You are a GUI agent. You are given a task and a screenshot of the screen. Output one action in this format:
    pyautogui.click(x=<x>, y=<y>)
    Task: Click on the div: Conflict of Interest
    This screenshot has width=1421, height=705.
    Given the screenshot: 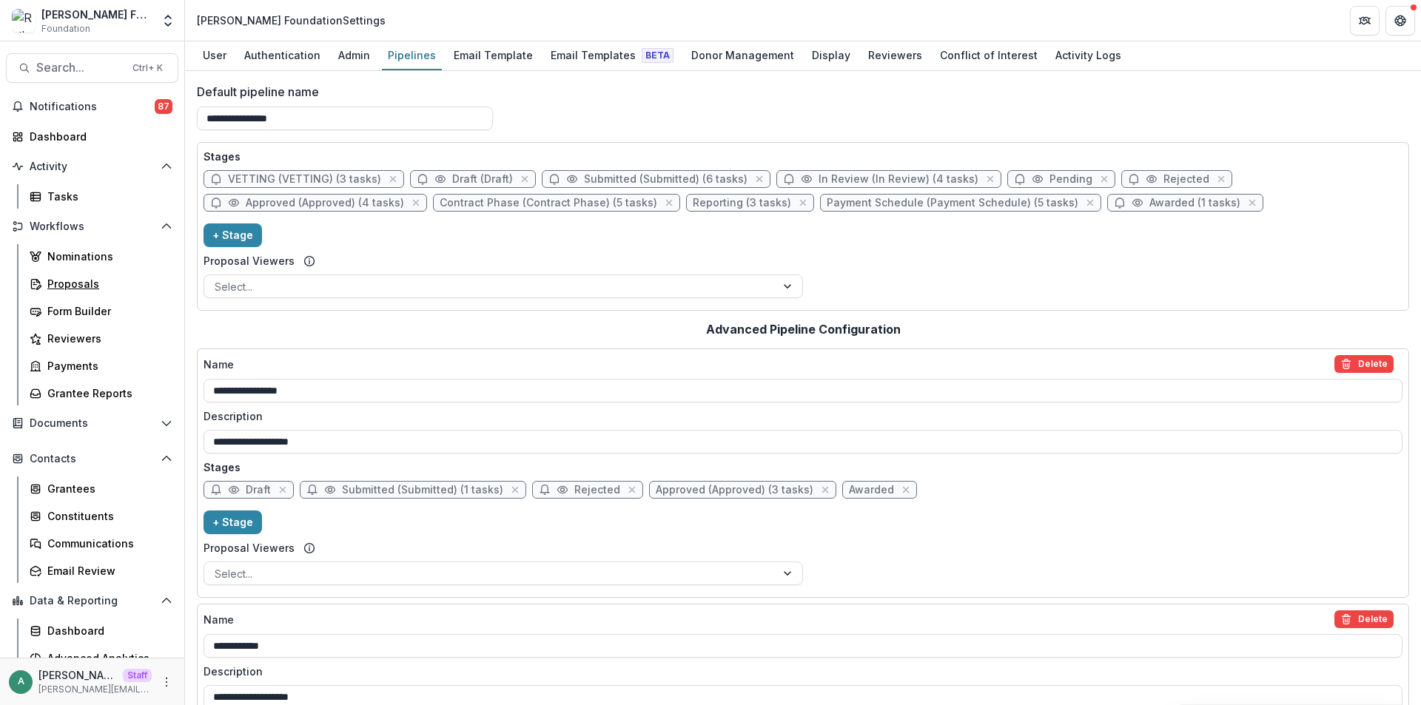 What is the action you would take?
    pyautogui.click(x=989, y=55)
    